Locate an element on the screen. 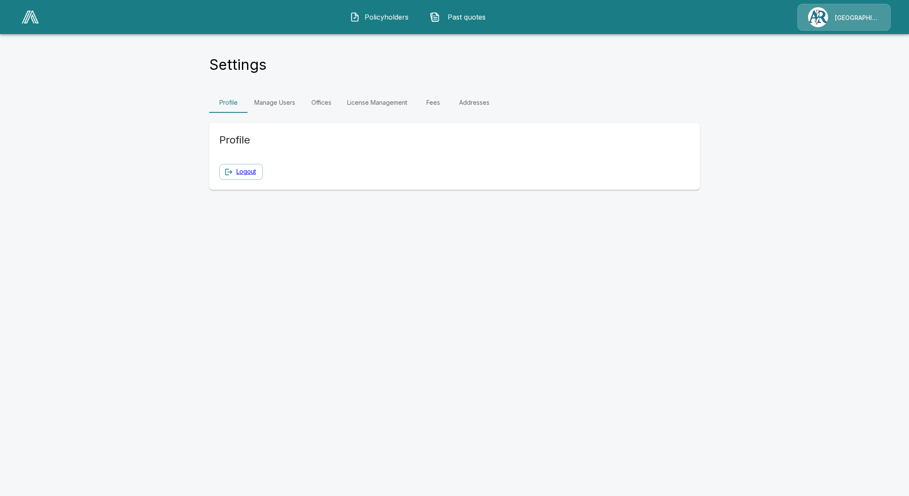 This screenshot has height=496, width=909. img: Agency Icon is located at coordinates (818, 17).